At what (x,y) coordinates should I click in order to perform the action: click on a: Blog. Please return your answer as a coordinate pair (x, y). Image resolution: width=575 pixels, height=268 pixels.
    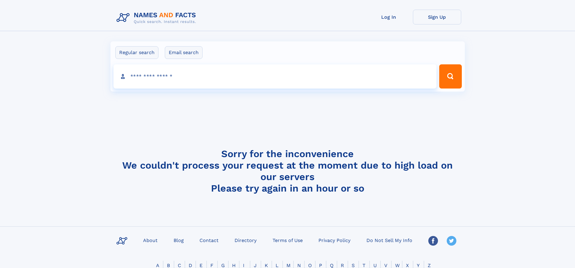
    Looking at the image, I should click on (179, 240).